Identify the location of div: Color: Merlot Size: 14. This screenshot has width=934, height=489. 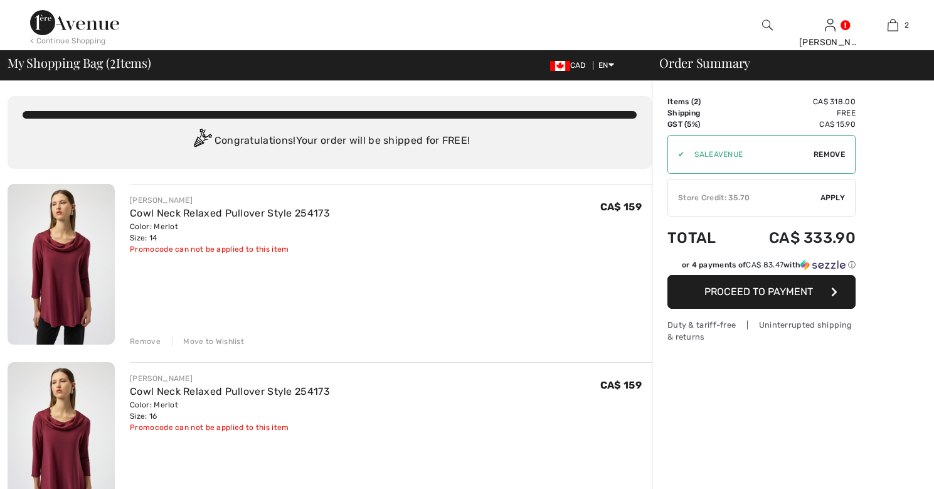
(230, 232).